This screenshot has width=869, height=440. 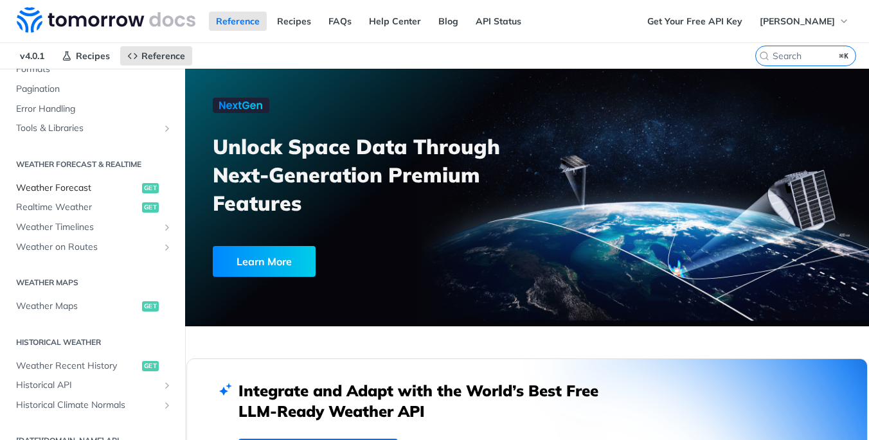 I want to click on a: Pagination, so click(x=93, y=89).